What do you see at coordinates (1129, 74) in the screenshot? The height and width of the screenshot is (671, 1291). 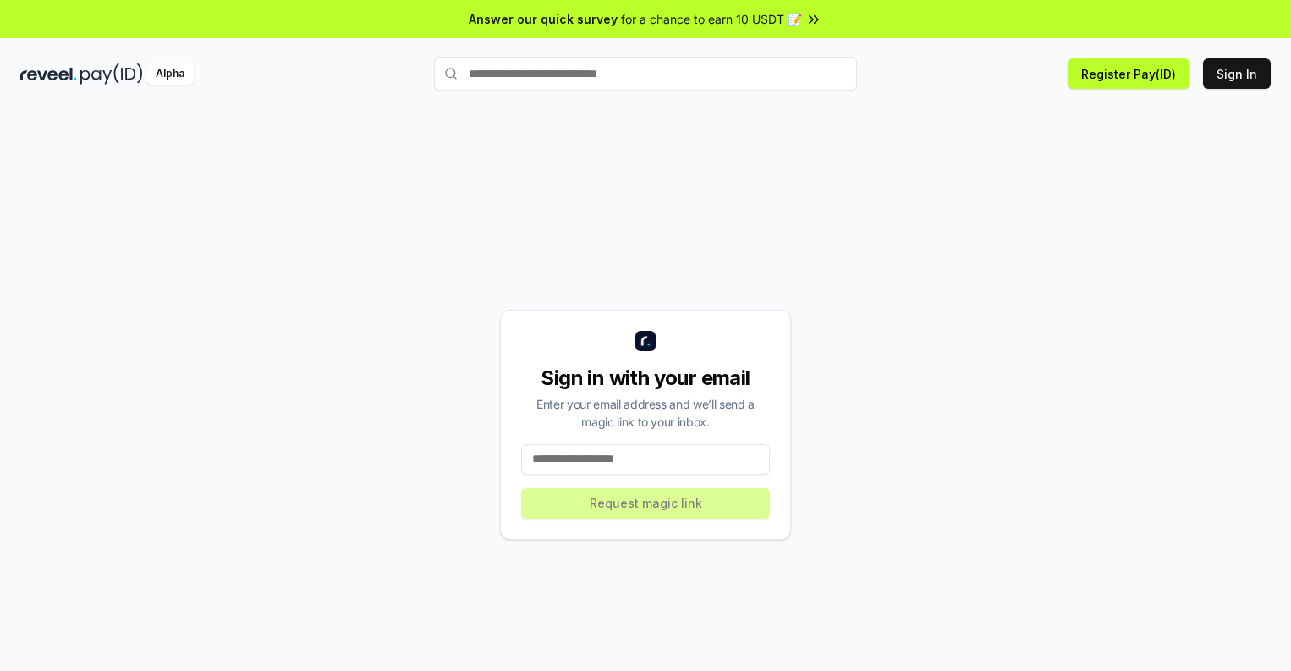 I see `button: Register Pay(ID)` at bounding box center [1129, 74].